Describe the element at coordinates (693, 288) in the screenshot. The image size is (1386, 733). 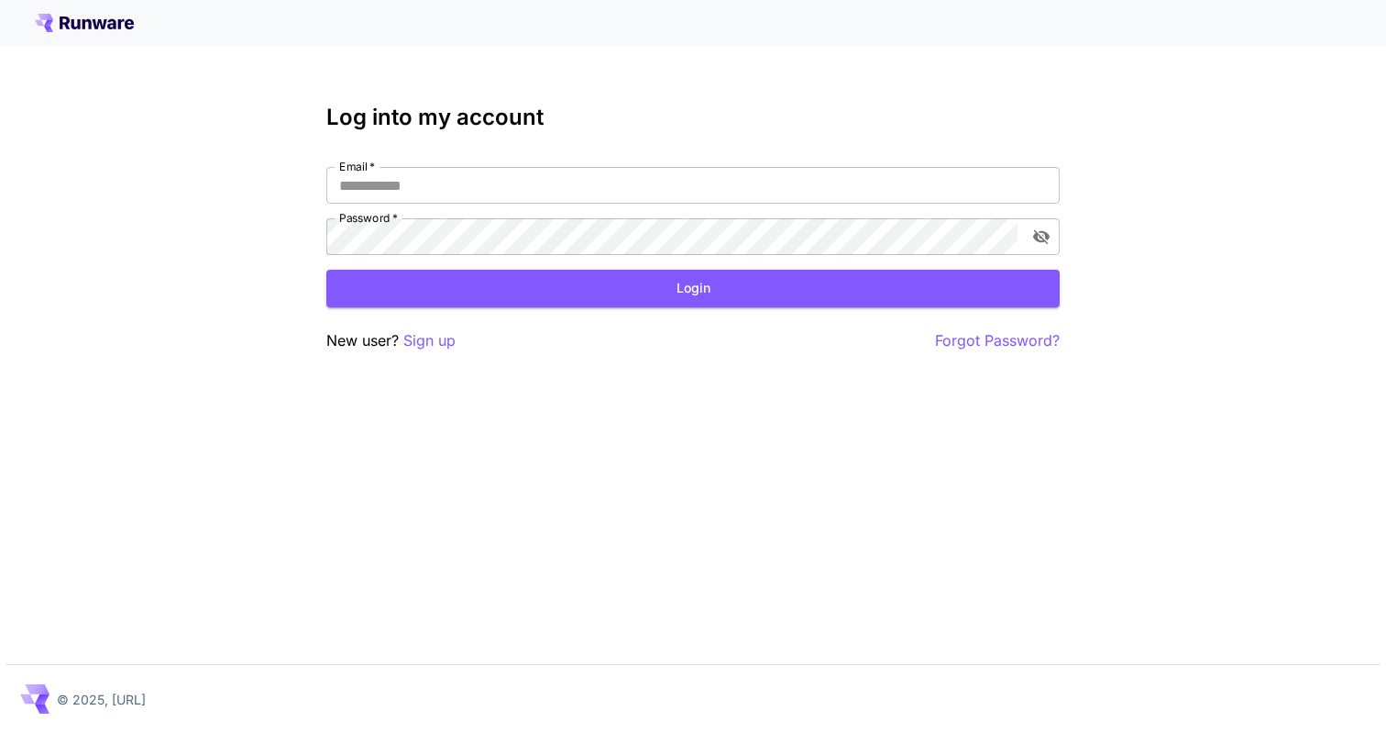
I see `button: Login` at that location.